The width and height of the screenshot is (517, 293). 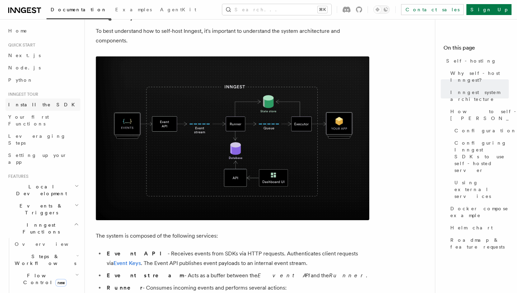 What do you see at coordinates (50, 244) in the screenshot?
I see `span: Overview` at bounding box center [50, 244].